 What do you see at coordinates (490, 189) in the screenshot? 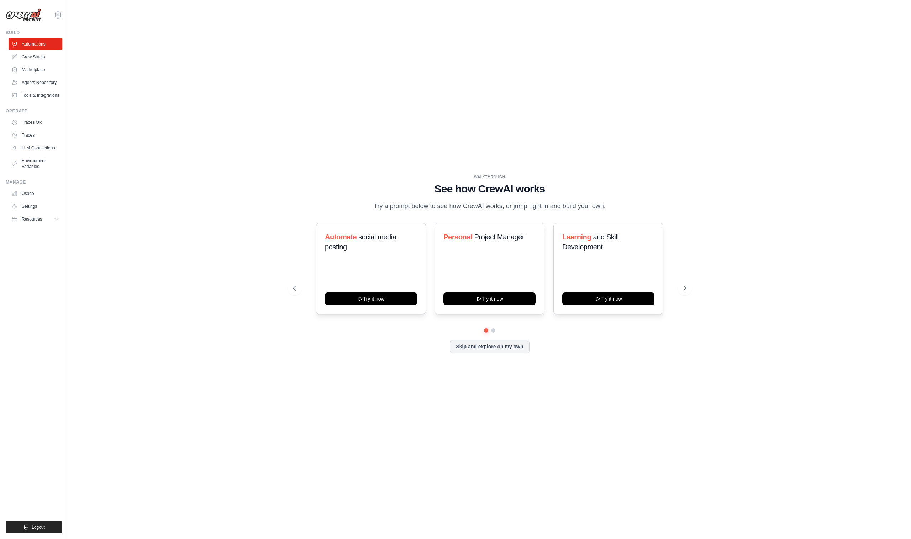
I see `h1: See how CrewAI works` at bounding box center [490, 189].